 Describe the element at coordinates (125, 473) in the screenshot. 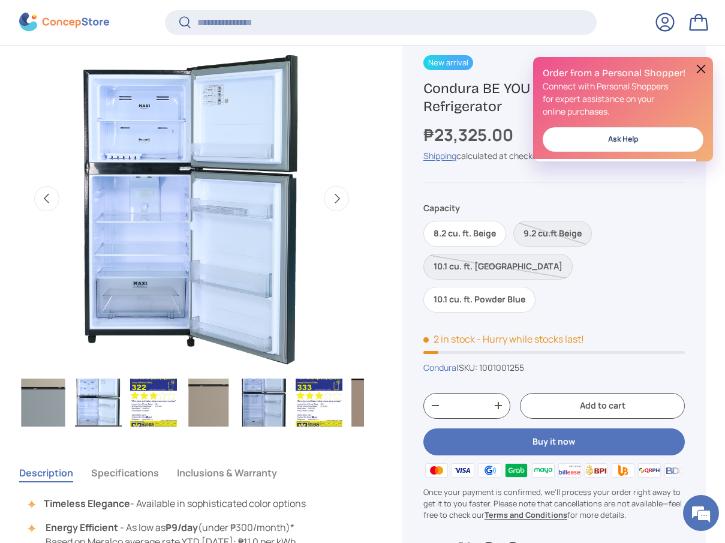

I see `button: Specifications` at that location.